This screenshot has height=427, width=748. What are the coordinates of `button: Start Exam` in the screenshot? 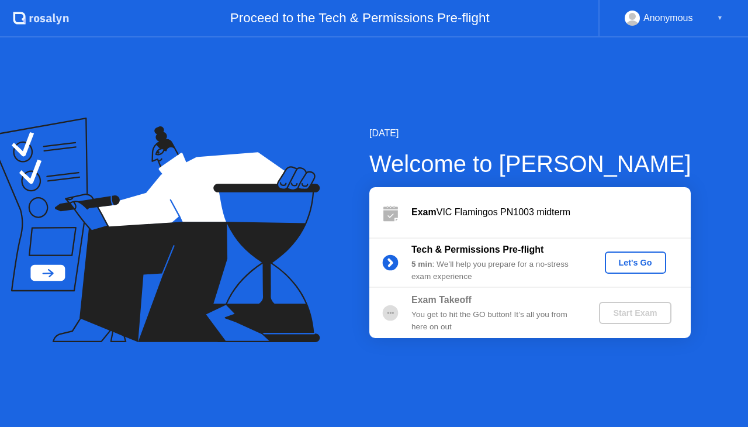 It's located at (635, 313).